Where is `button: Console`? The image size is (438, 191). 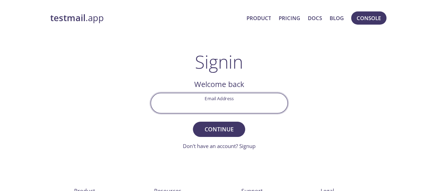
button: Console is located at coordinates (368, 18).